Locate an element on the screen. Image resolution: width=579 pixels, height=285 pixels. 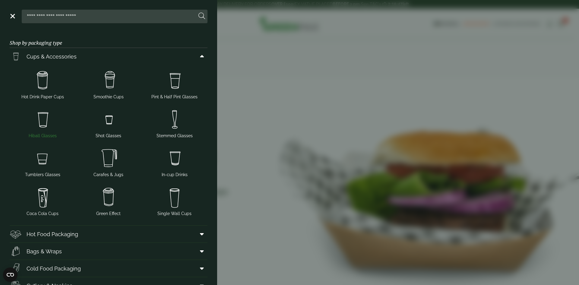
span: Hot Drink Paper Cups is located at coordinates (43, 97).